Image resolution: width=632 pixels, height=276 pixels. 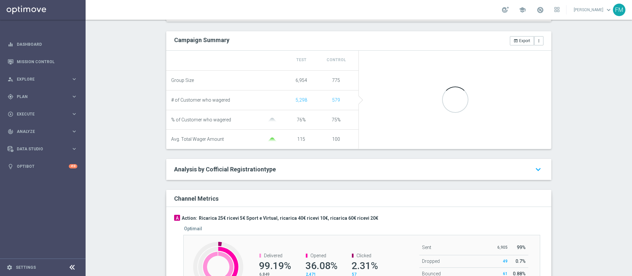 What do you see at coordinates (42, 62) in the screenshot?
I see `button: Mission Control` at bounding box center [42, 62].